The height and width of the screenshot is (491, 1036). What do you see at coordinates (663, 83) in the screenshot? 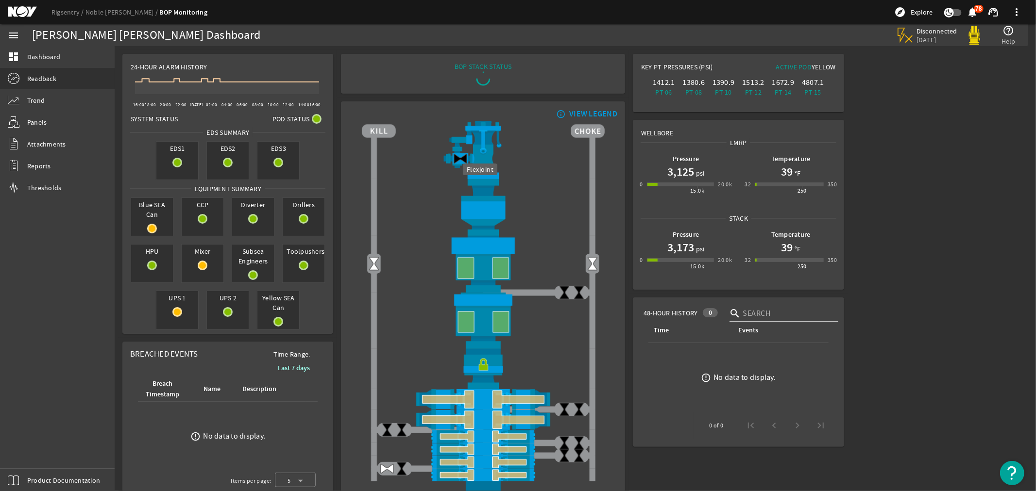
I see `div: 1412.1` at bounding box center [663, 83].